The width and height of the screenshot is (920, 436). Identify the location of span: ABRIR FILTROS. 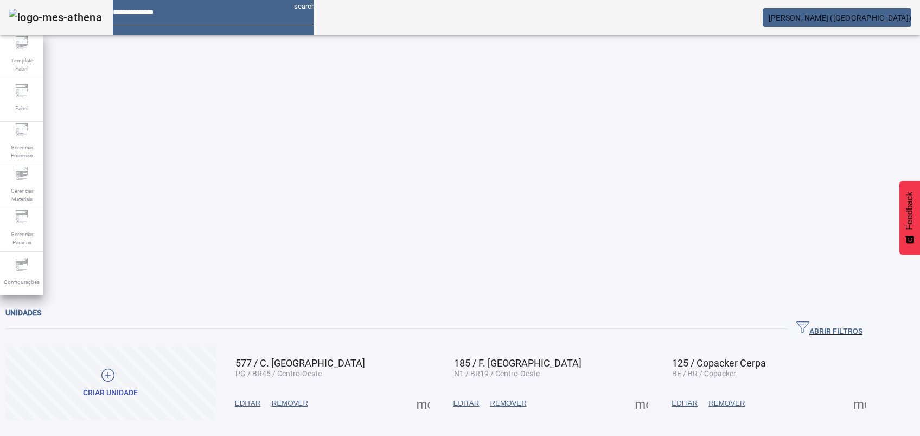
(830, 329).